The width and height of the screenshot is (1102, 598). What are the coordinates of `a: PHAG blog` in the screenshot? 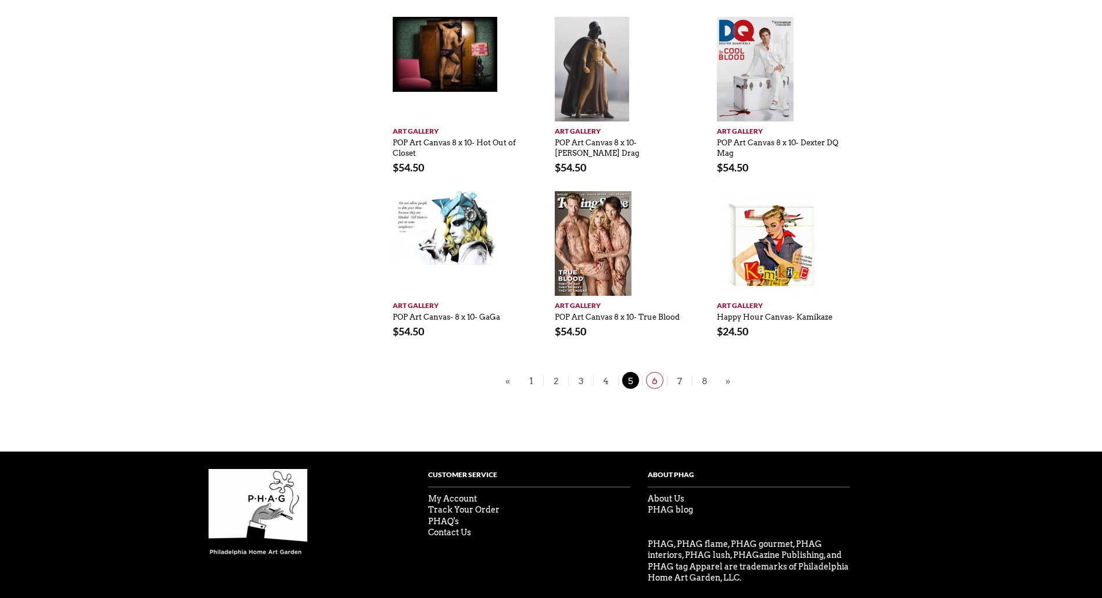 It's located at (670, 509).